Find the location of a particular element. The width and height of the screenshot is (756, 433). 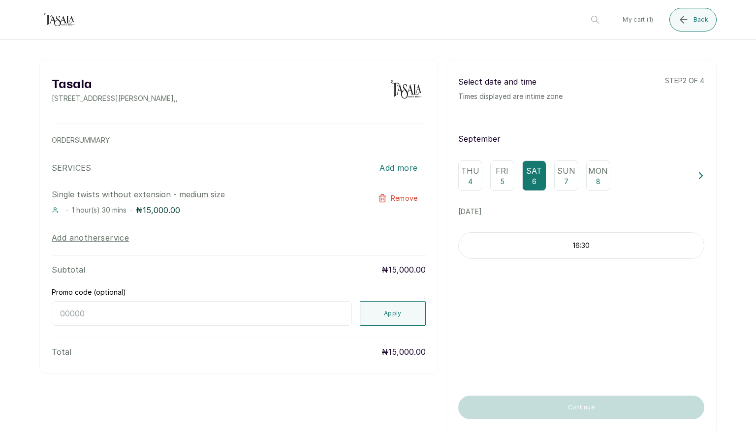

button: Remove is located at coordinates (398, 198).